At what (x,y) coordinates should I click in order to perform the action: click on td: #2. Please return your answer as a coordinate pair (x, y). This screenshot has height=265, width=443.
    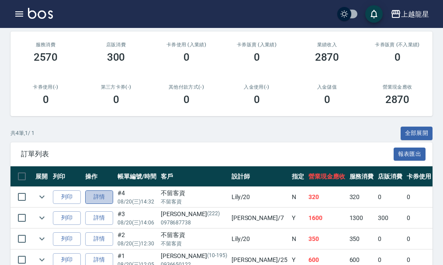
    Looking at the image, I should click on (137, 239).